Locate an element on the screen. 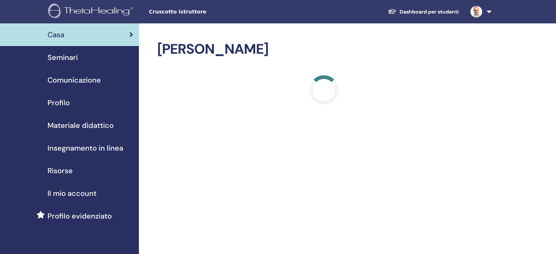  span: Risorse is located at coordinates (60, 171).